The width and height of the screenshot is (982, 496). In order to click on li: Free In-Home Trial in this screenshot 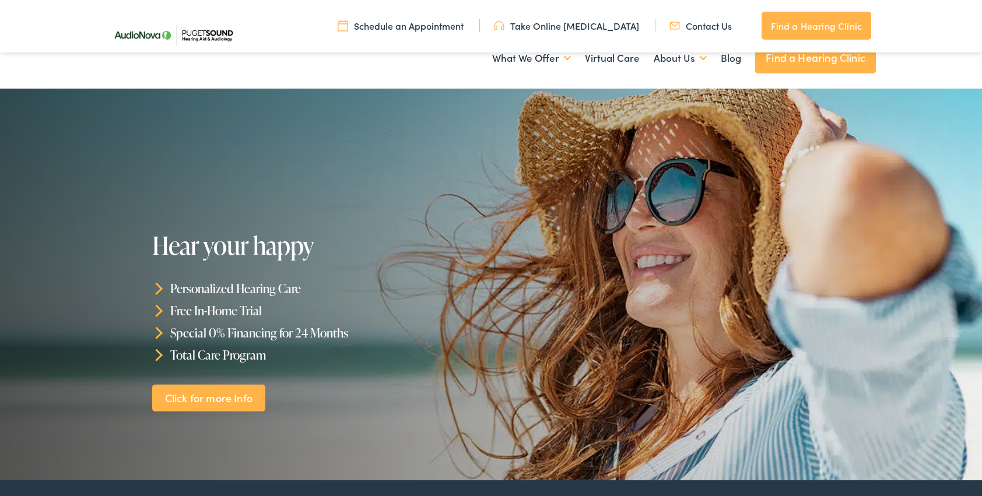, I will do `click(324, 311)`.